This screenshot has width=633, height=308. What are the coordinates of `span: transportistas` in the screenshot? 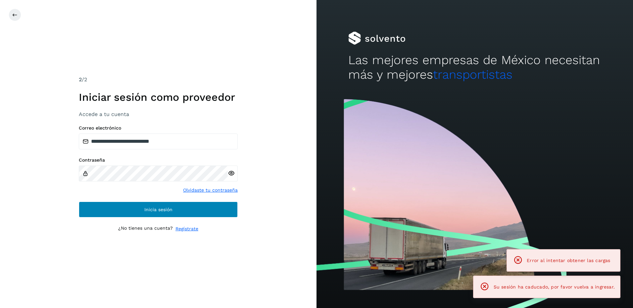 It's located at (472, 74).